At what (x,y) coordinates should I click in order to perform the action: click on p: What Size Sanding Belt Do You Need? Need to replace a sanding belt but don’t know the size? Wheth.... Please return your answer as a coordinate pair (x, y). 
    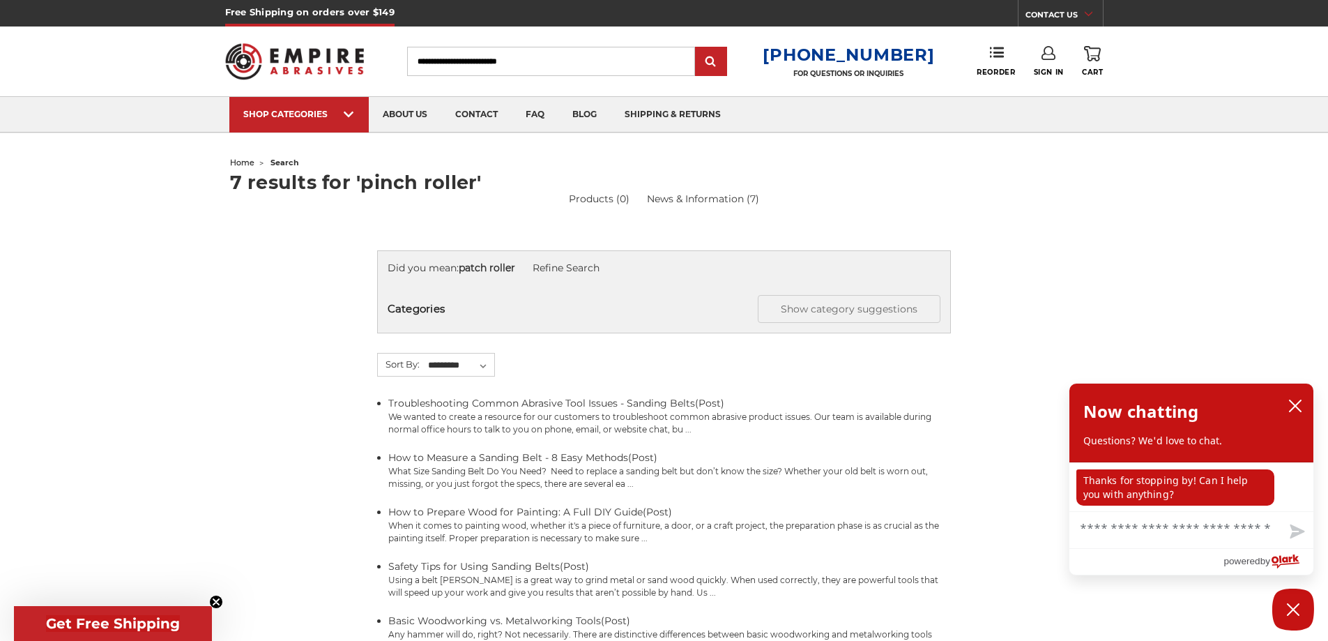
    Looking at the image, I should click on (670, 477).